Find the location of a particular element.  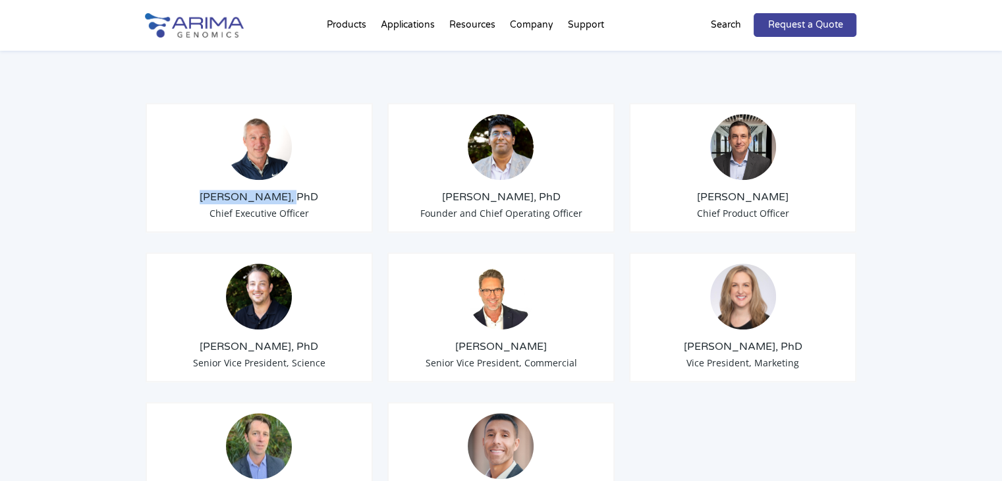

img: Sid-Selvaraj_Arima-Genomics.png is located at coordinates (501, 147).